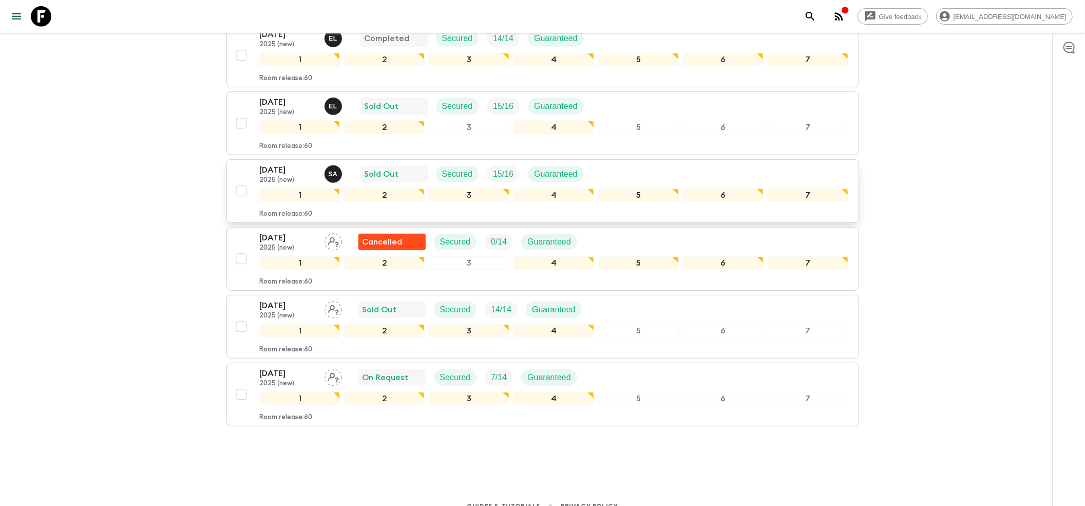 This screenshot has height=506, width=1085. What do you see at coordinates (387, 39) in the screenshot?
I see `p: Completed` at bounding box center [387, 39].